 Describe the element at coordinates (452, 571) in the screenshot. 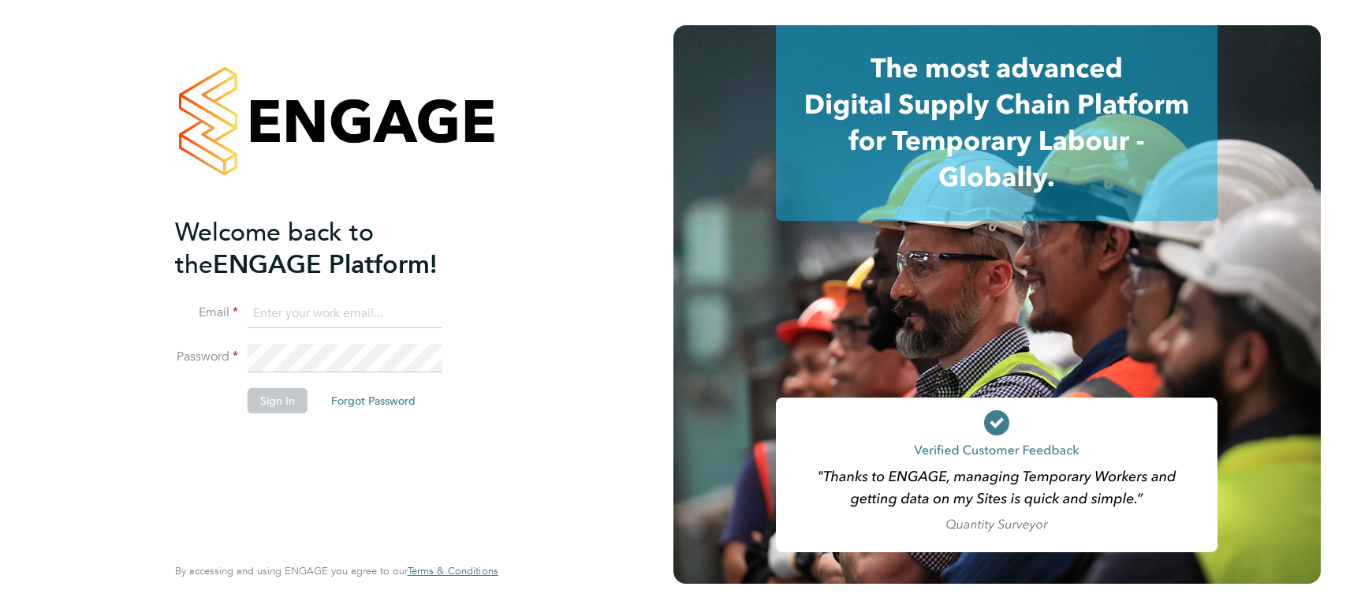

I see `a: Terms & Conditions` at that location.